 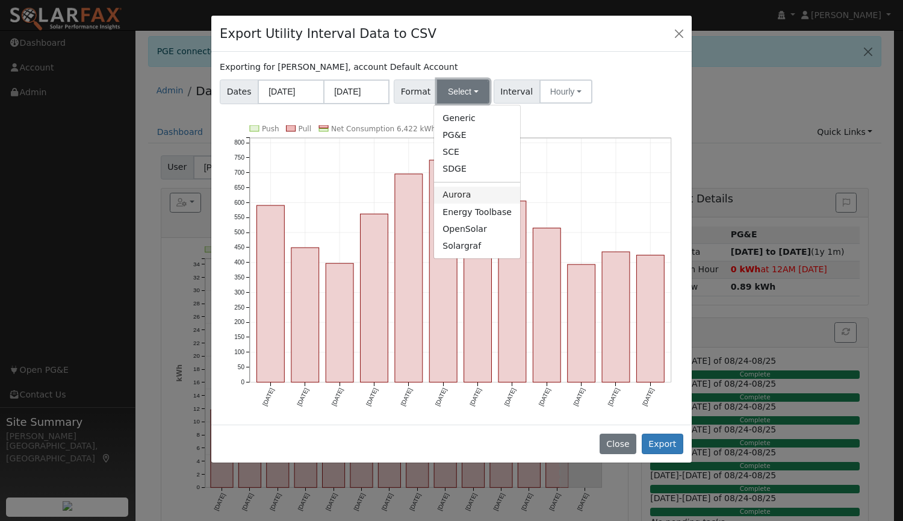 I want to click on text: 550, so click(x=239, y=217).